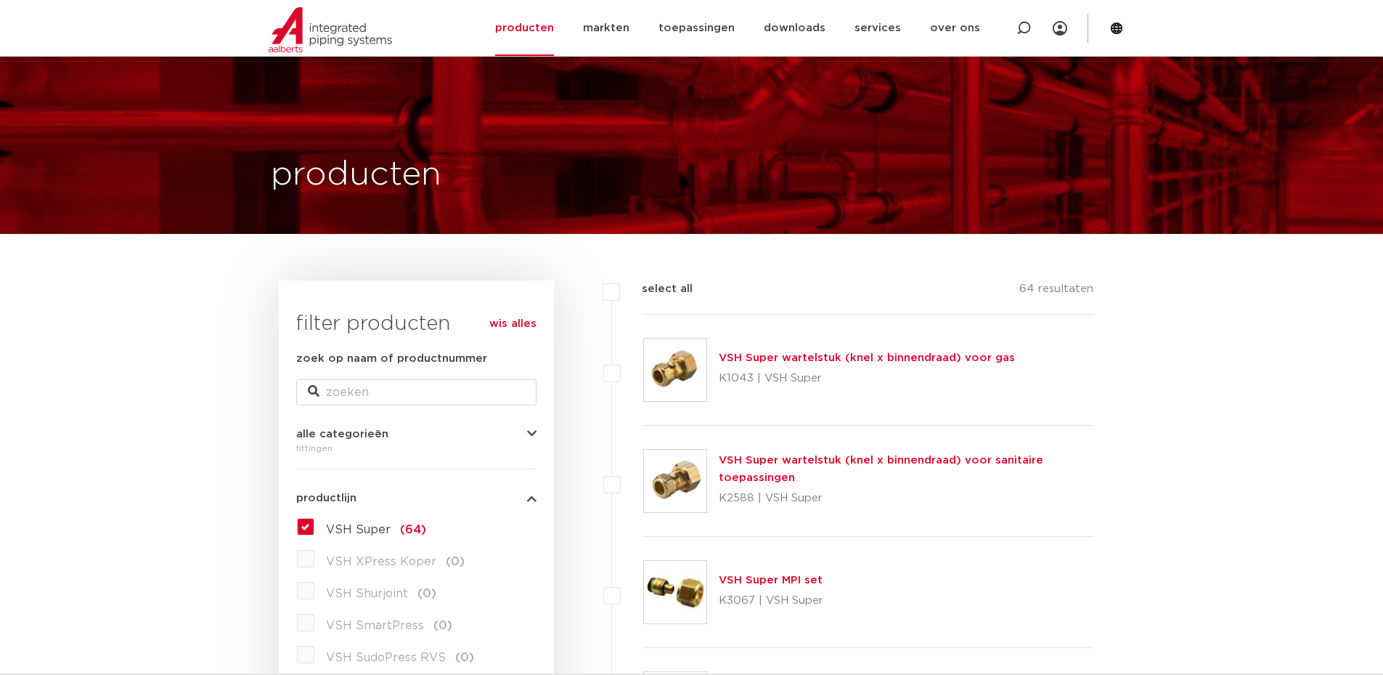 This screenshot has width=1383, height=675. I want to click on p: K1043 | VSH Super, so click(867, 378).